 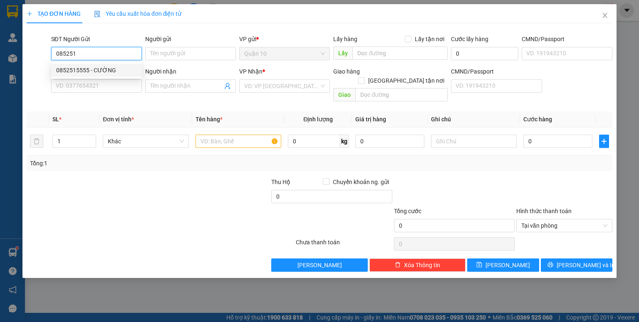 I want to click on span: VP Nhận, so click(x=251, y=72).